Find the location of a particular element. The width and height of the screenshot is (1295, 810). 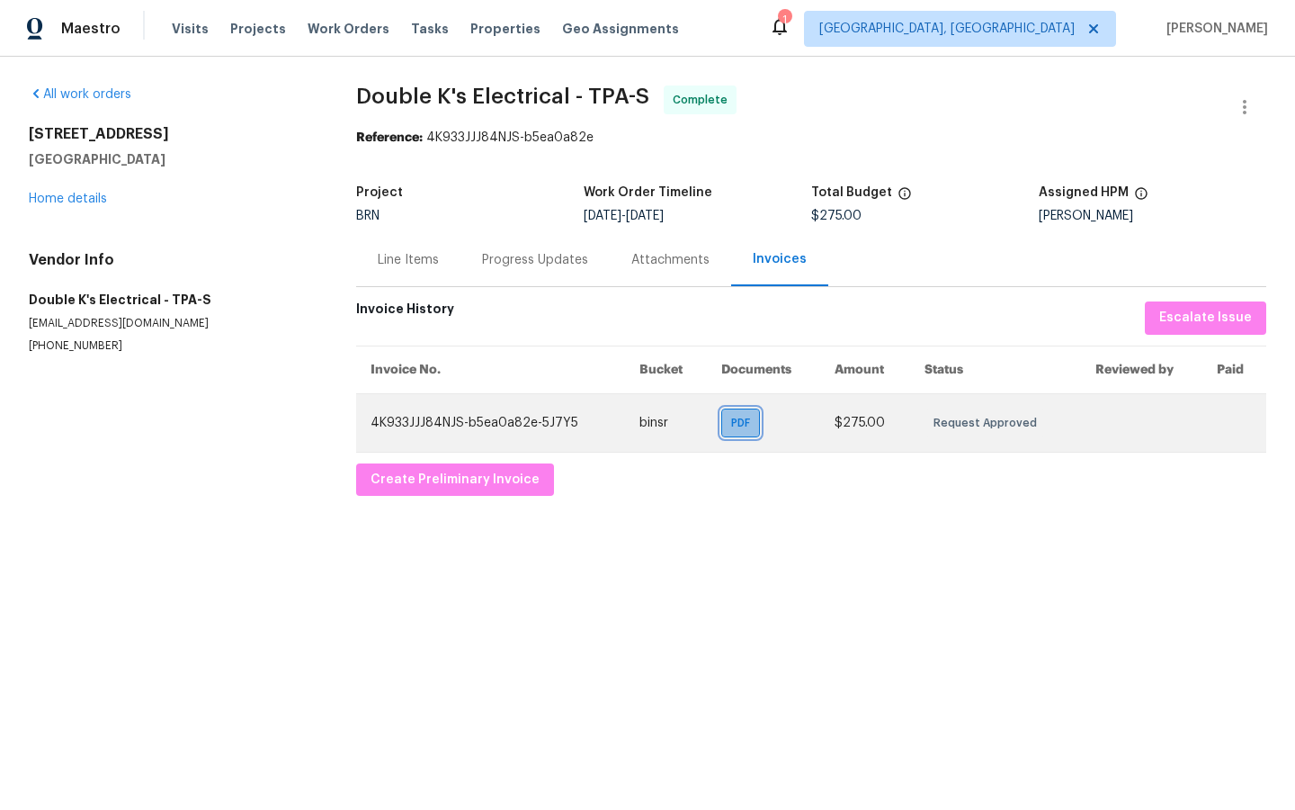

td: binsr is located at coordinates (666, 422).